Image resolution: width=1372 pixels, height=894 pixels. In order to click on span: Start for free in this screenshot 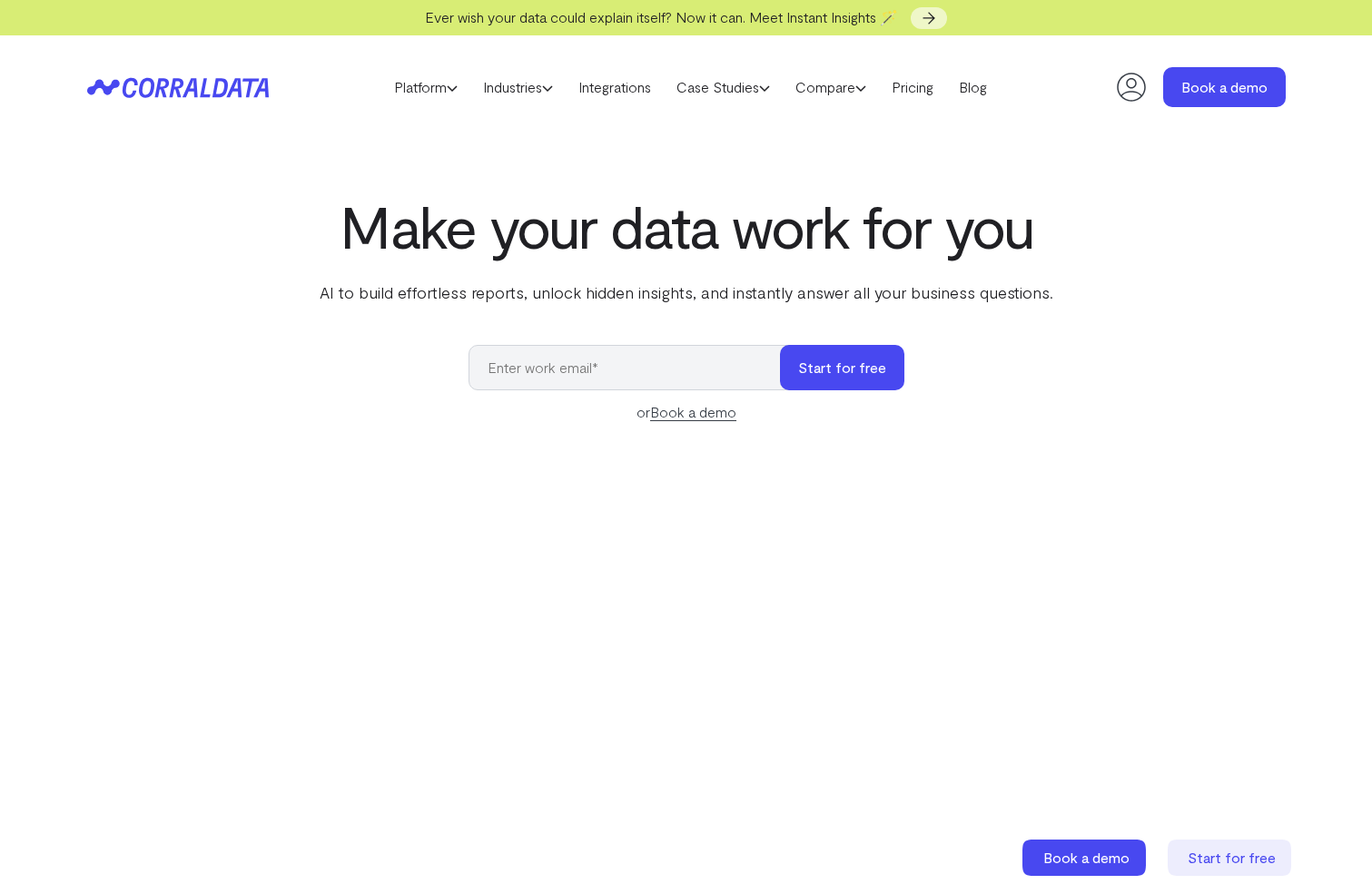, I will do `click(1231, 857)`.